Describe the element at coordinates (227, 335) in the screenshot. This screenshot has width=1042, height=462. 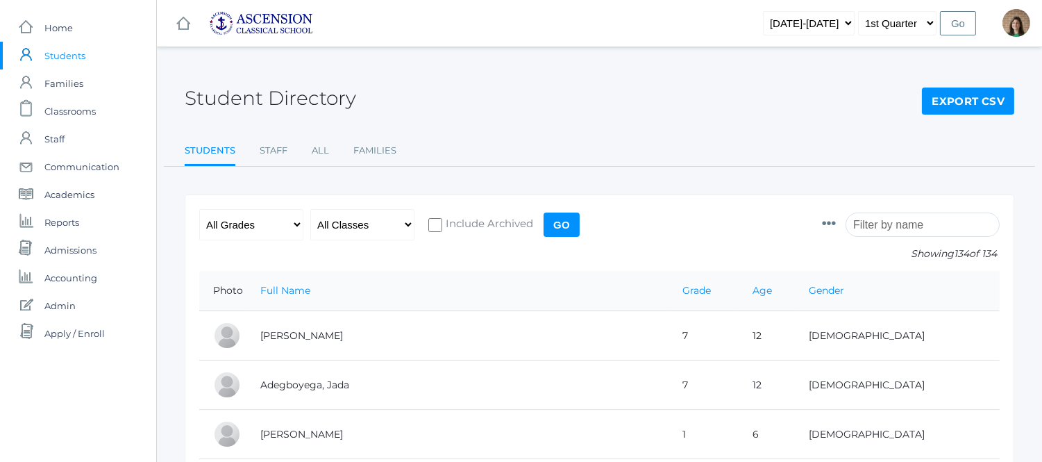
I see `div: Levi Adams` at that location.